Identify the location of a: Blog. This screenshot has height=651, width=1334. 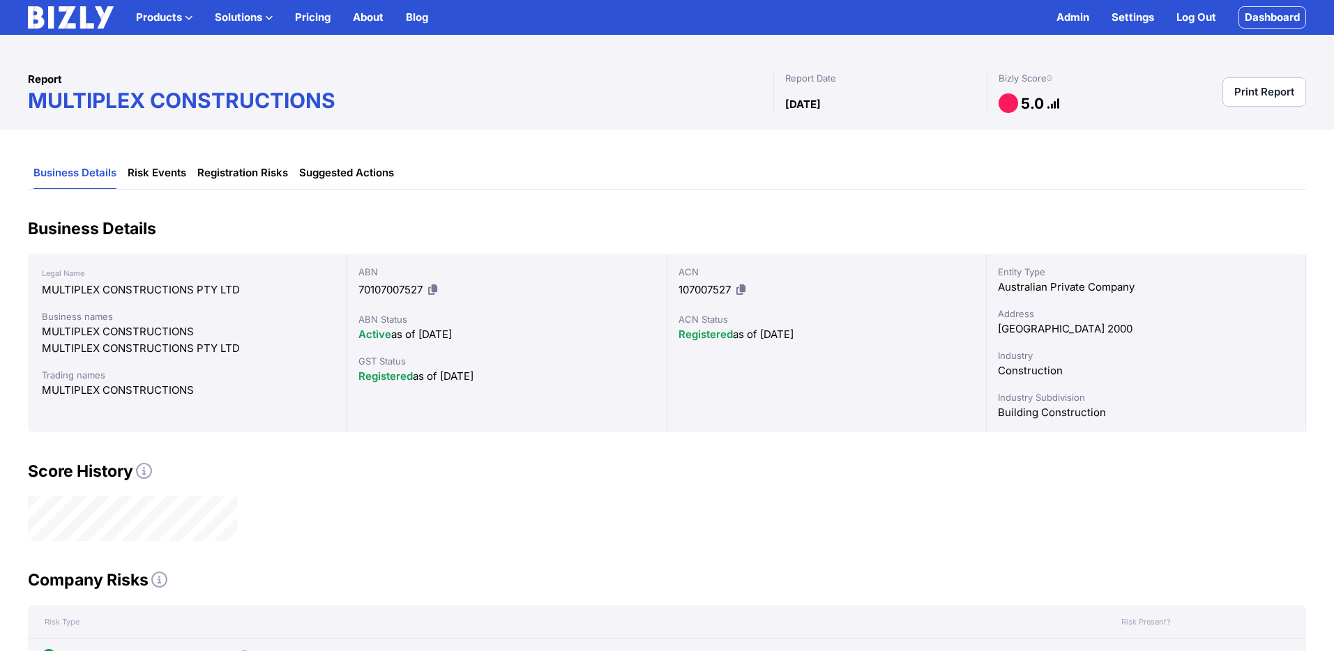
(417, 17).